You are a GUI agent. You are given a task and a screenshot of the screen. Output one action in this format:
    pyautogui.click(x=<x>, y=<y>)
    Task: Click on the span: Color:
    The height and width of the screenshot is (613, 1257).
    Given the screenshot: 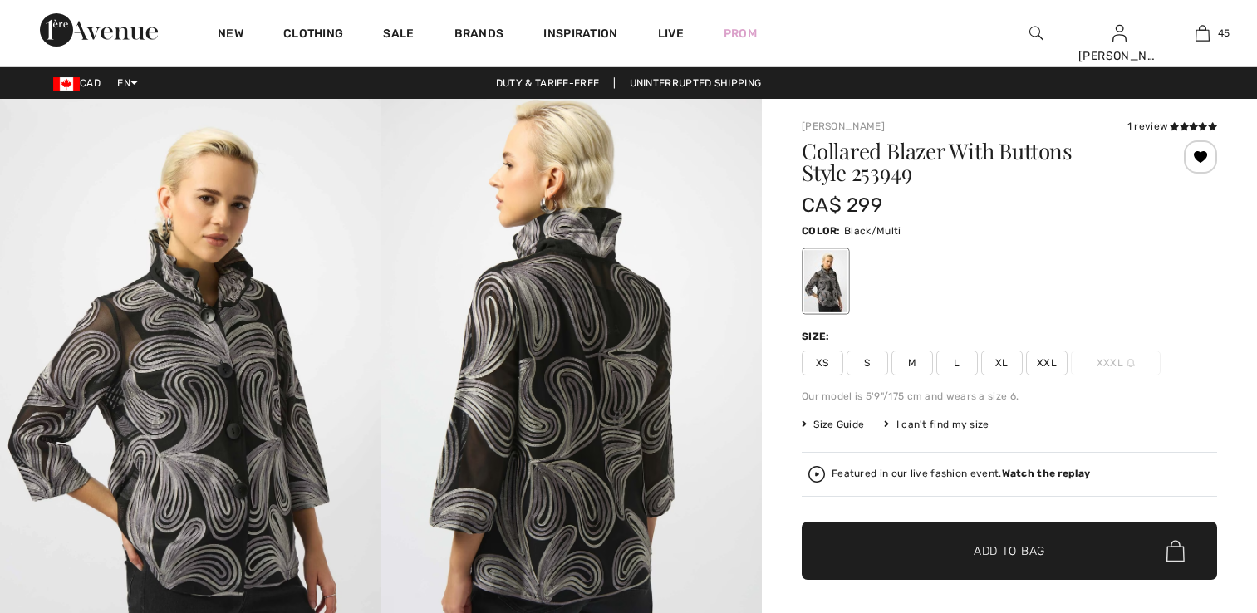 What is the action you would take?
    pyautogui.click(x=821, y=231)
    